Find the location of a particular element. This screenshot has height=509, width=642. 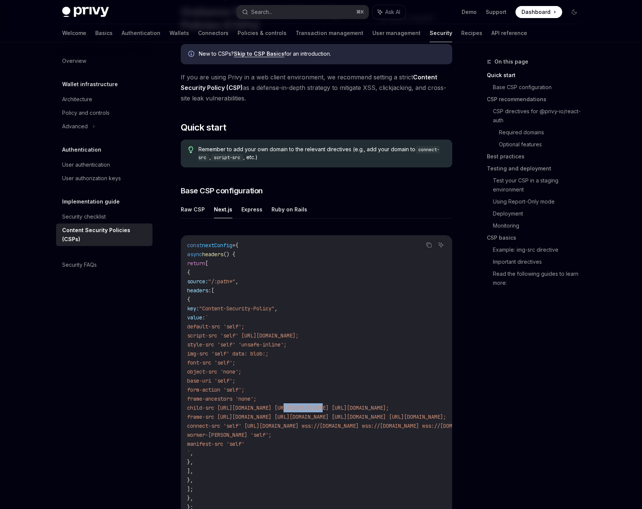

button: Next.js is located at coordinates (223, 209).